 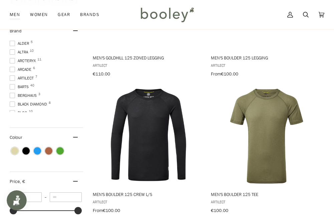 What do you see at coordinates (267, 136) in the screenshot?
I see `img: Artilect Men's Boulder 125 Tee Kalamata - Booley Galway` at bounding box center [267, 136].